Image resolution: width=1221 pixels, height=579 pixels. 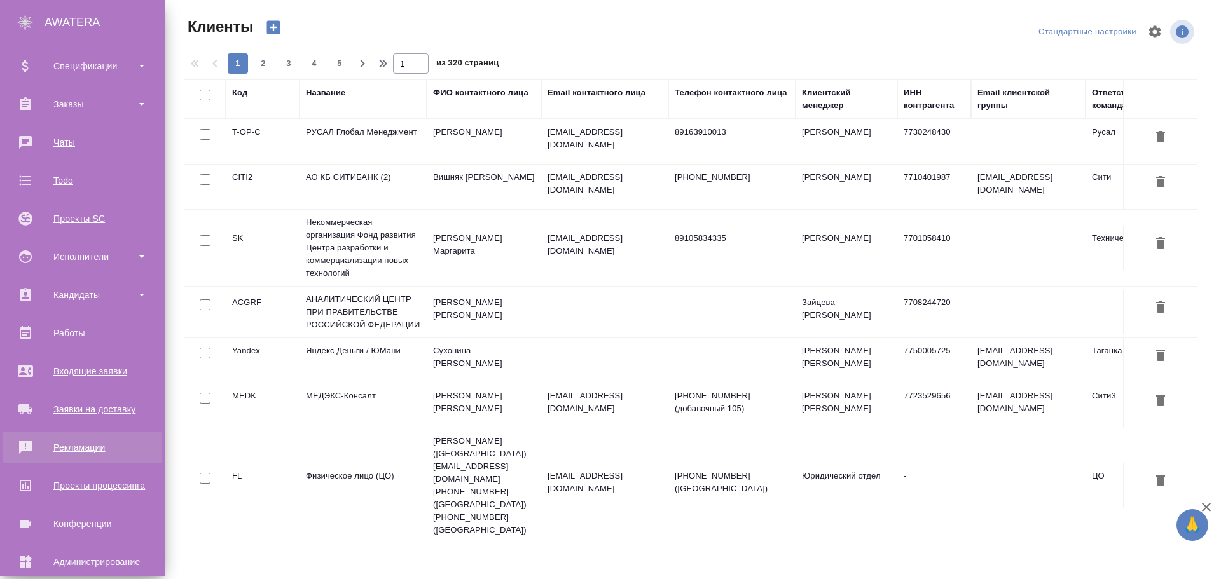 What do you see at coordinates (1029, 99) in the screenshot?
I see `div: Email клиентской группы` at bounding box center [1029, 99].